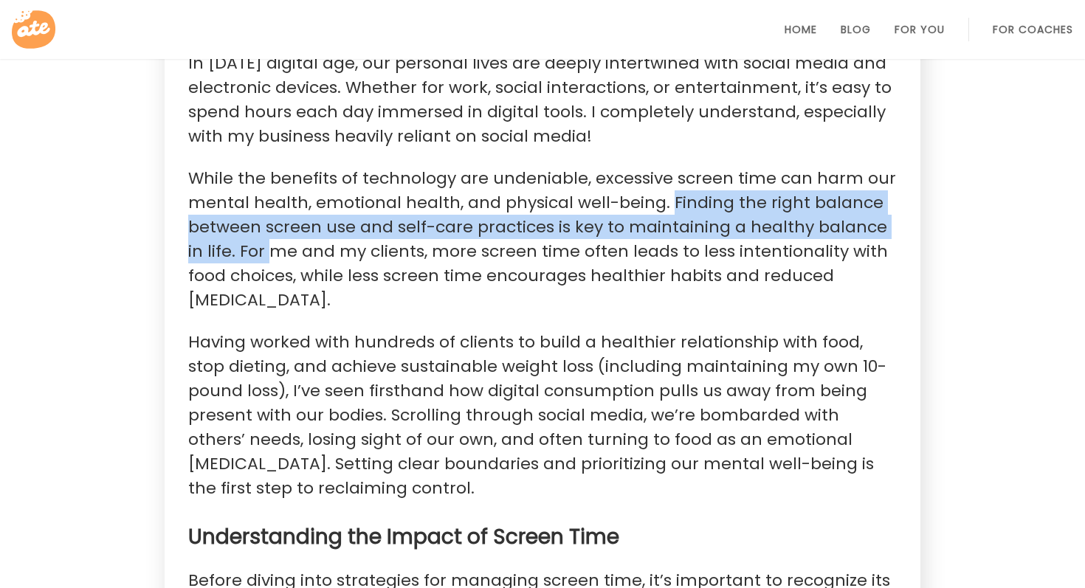  What do you see at coordinates (920, 30) in the screenshot?
I see `a: For You` at bounding box center [920, 30].